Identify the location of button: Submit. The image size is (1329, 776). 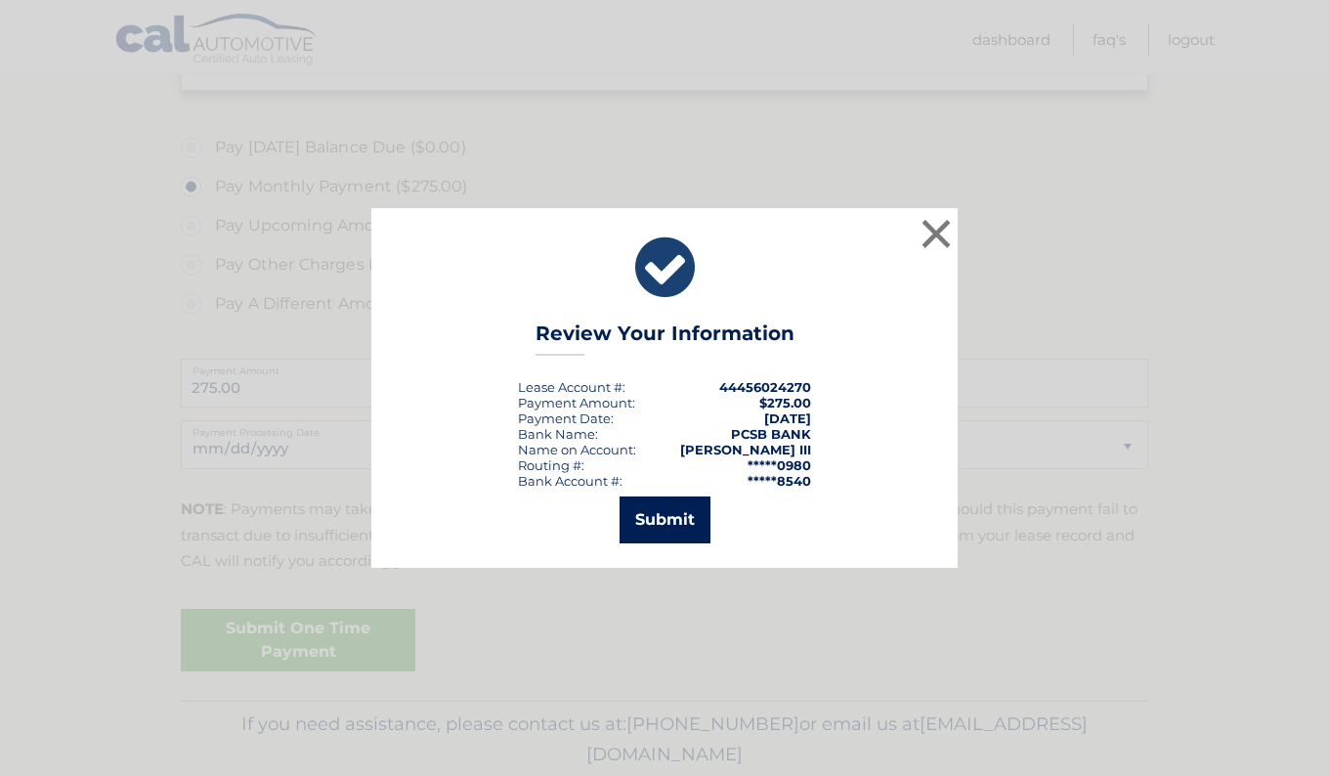
(665, 520).